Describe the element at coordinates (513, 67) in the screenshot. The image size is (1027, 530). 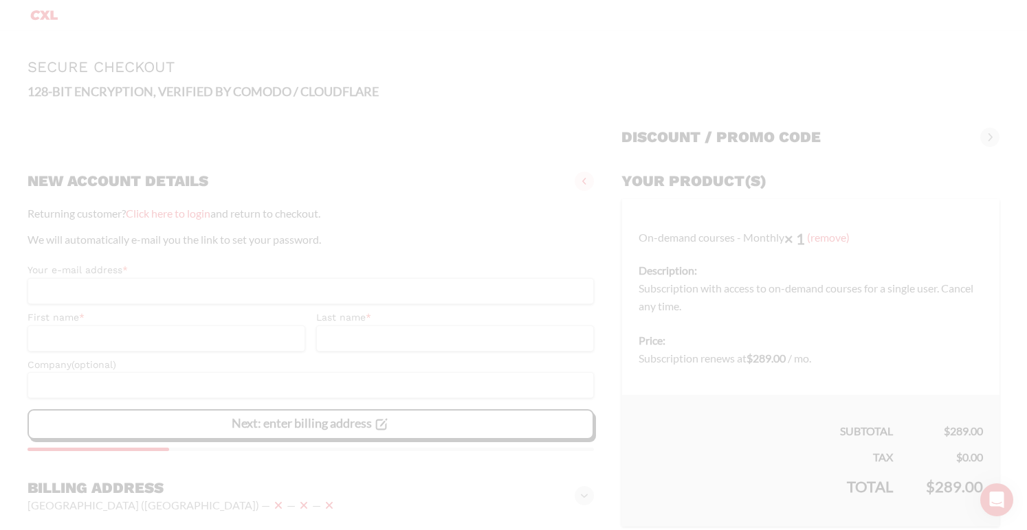
I see `h1: Secure Checkout` at that location.